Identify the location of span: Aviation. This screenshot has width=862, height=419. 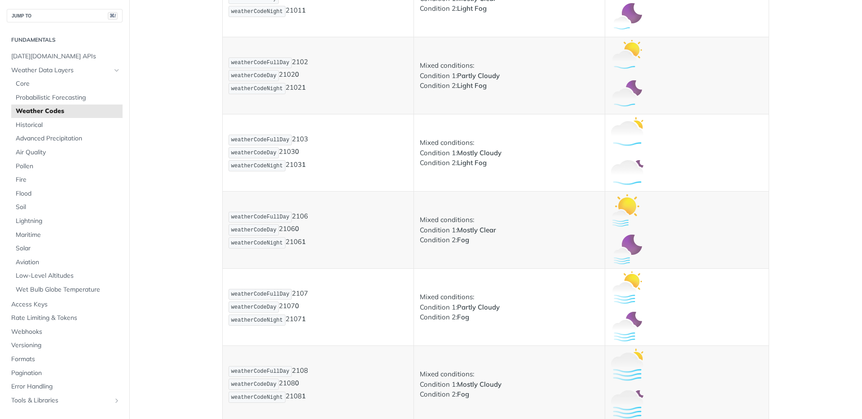
(68, 263).